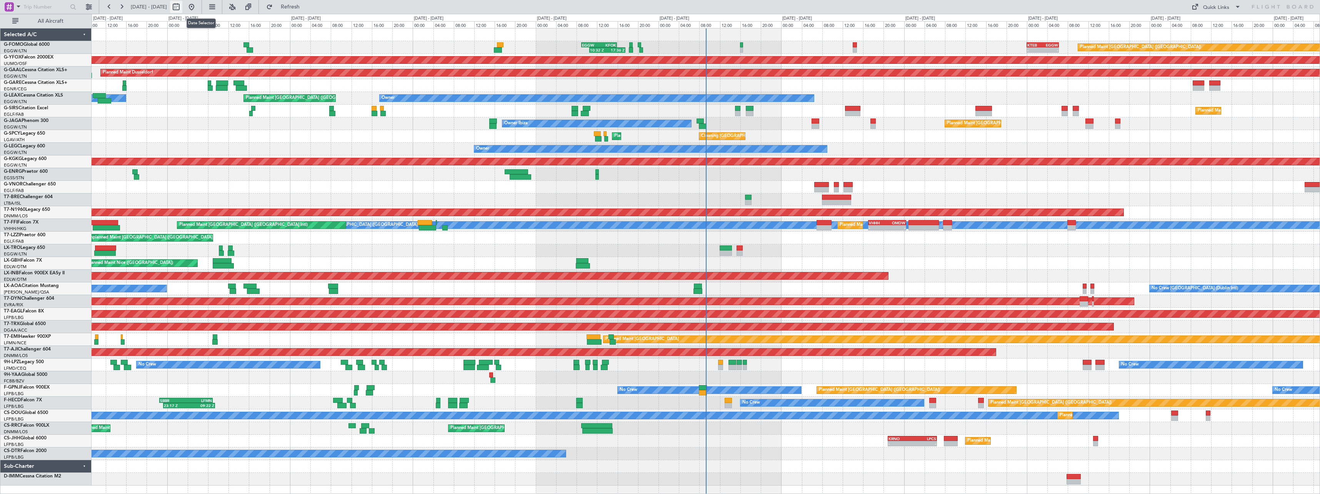 Image resolution: width=1320 pixels, height=494 pixels. Describe the element at coordinates (14, 140) in the screenshot. I see `a: LGAV/ATH` at that location.